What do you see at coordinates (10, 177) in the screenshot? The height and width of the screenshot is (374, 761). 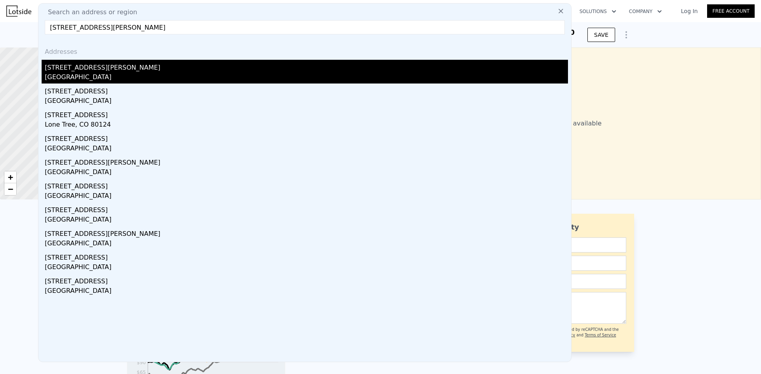 I see `a: Zoom in` at bounding box center [10, 177].